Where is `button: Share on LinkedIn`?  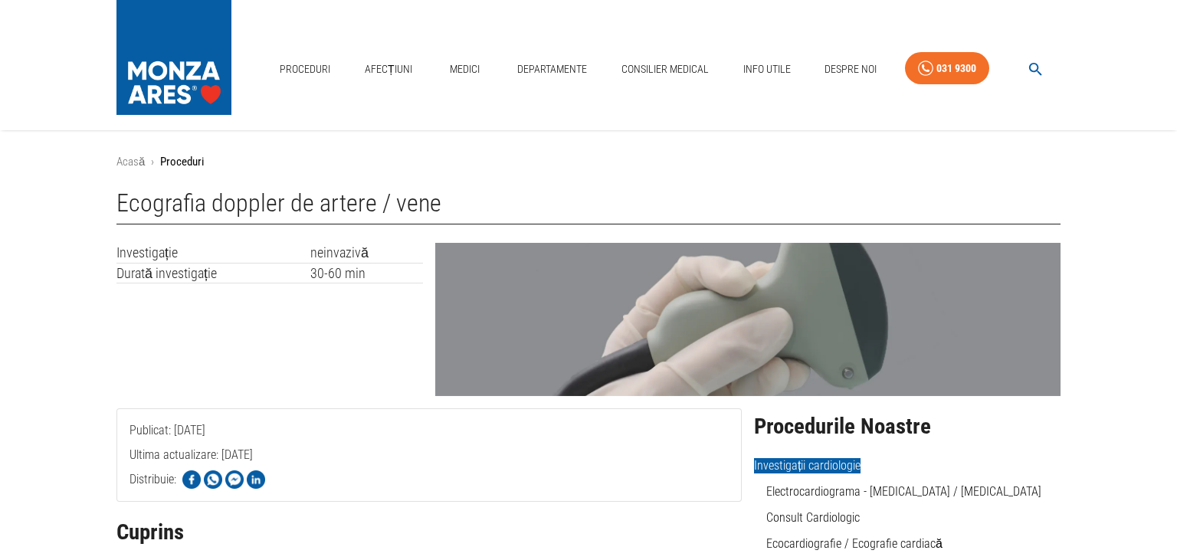
button: Share on LinkedIn is located at coordinates (256, 480).